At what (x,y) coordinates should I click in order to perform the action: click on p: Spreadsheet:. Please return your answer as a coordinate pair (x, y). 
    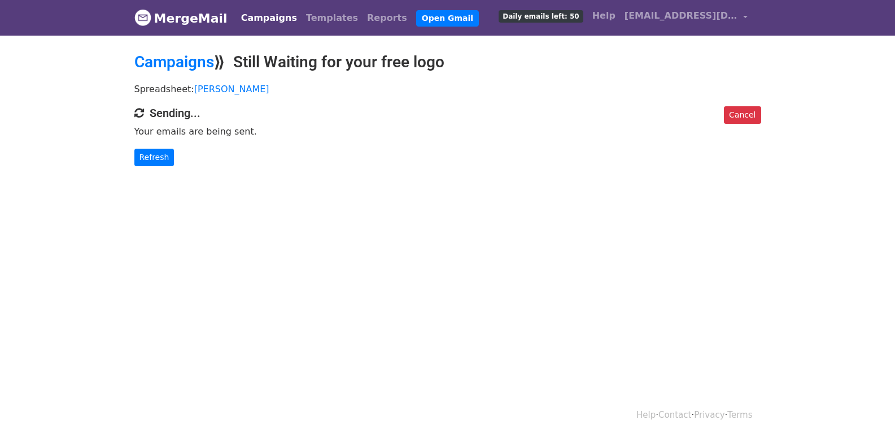
    Looking at the image, I should click on (448, 89).